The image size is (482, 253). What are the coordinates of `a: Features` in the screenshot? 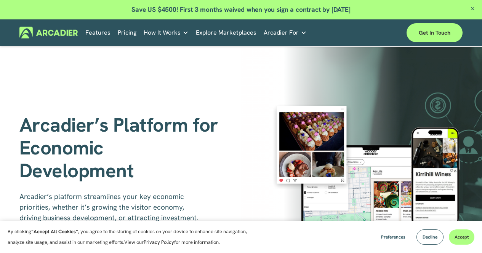 It's located at (98, 32).